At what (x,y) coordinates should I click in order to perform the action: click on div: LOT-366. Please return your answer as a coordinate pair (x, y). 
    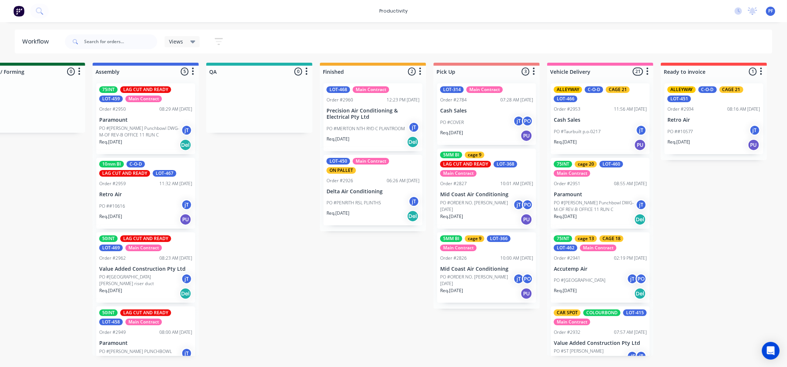
    Looking at the image, I should click on (499, 239).